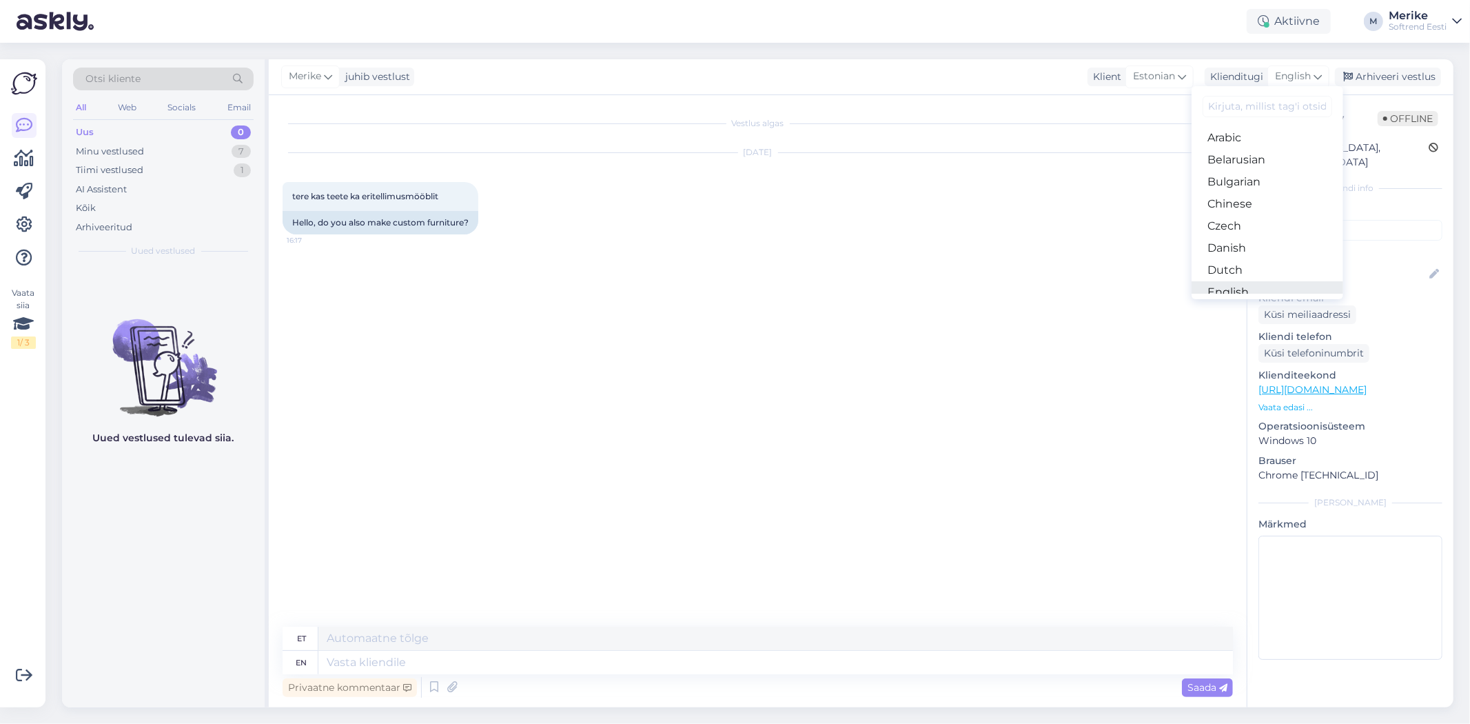 This screenshot has width=1470, height=724. What do you see at coordinates (1350, 336) in the screenshot?
I see `p: Kliendi telefon` at bounding box center [1350, 336].